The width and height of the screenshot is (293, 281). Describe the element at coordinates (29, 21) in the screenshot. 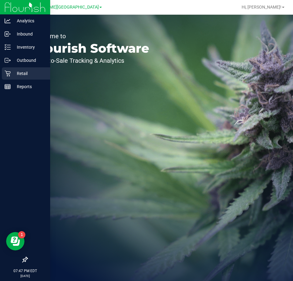

I see `p: Analytics` at that location.